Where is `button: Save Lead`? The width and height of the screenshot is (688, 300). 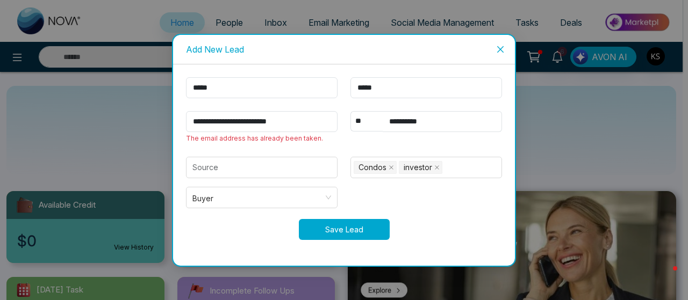 button: Save Lead is located at coordinates (344, 229).